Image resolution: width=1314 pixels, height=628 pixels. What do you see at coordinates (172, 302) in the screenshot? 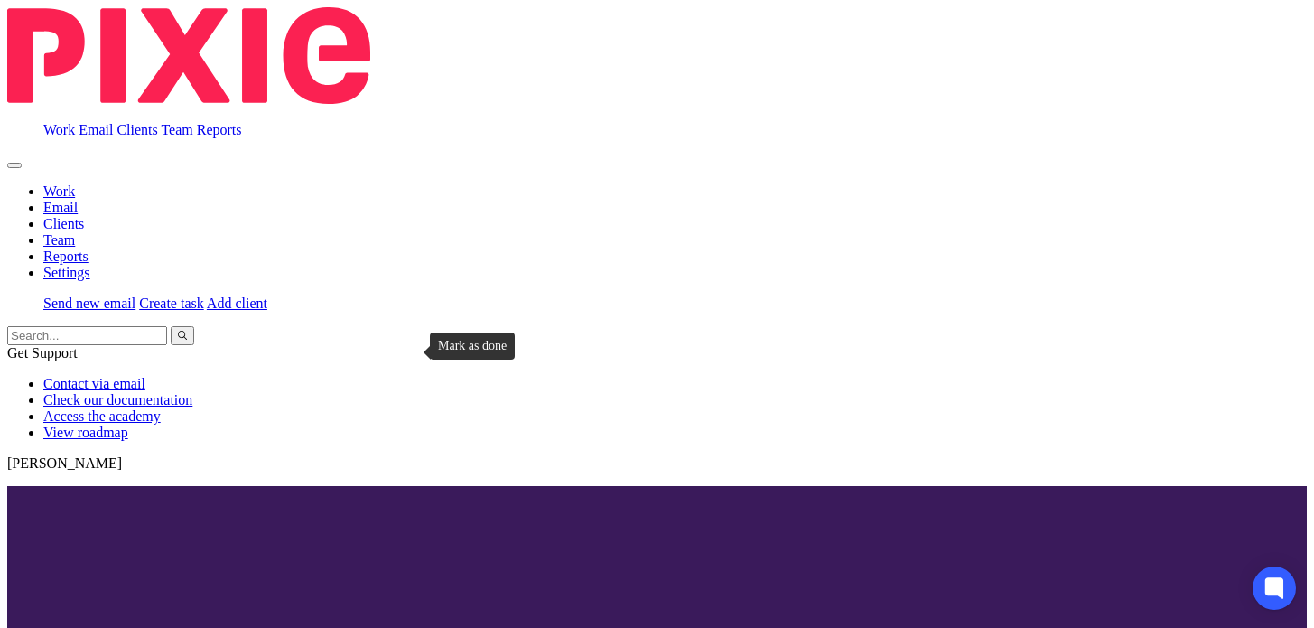
I see `a: Create task` at bounding box center [172, 302].